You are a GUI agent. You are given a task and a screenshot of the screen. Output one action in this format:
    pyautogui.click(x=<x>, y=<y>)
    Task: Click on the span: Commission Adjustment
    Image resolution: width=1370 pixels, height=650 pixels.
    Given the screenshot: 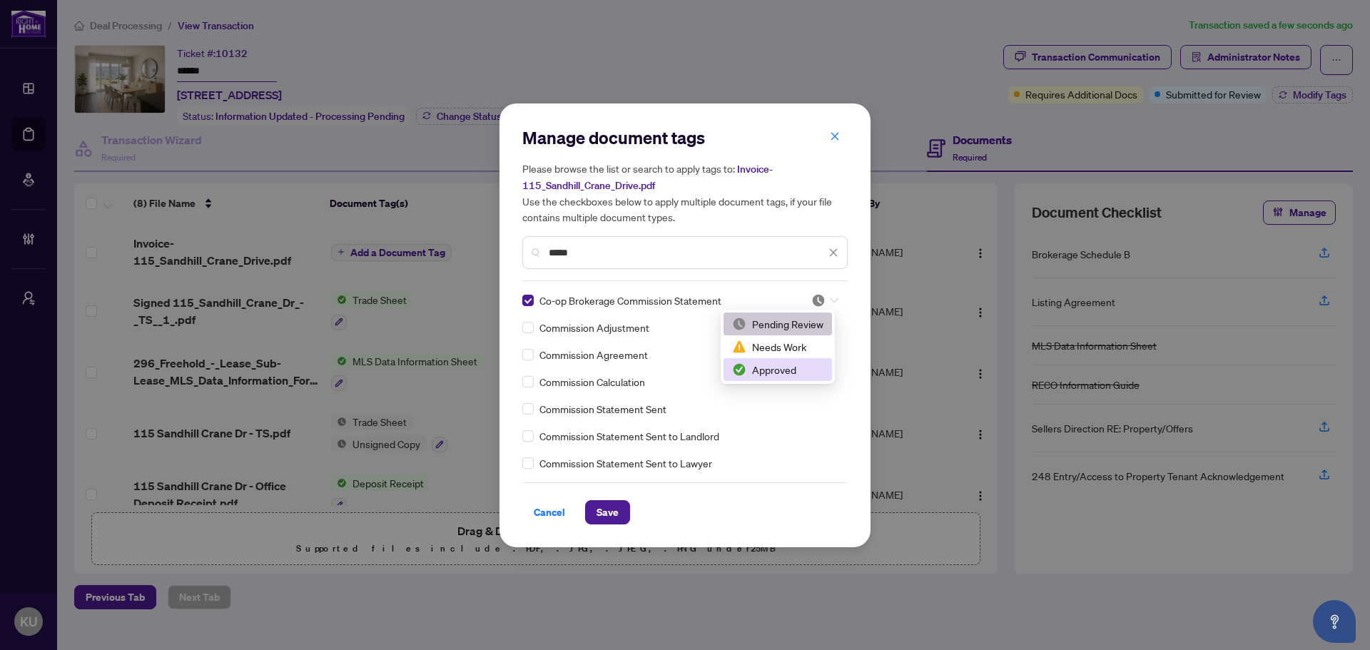 What is the action you would take?
    pyautogui.click(x=594, y=327)
    